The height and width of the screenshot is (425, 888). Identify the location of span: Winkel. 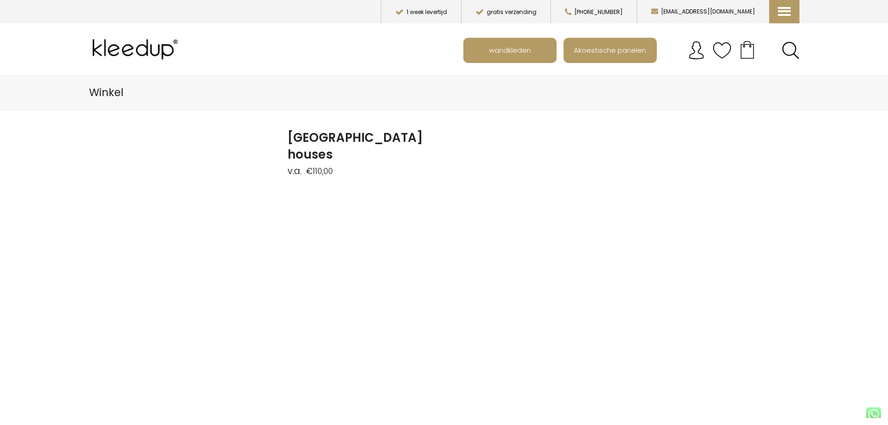
(106, 92).